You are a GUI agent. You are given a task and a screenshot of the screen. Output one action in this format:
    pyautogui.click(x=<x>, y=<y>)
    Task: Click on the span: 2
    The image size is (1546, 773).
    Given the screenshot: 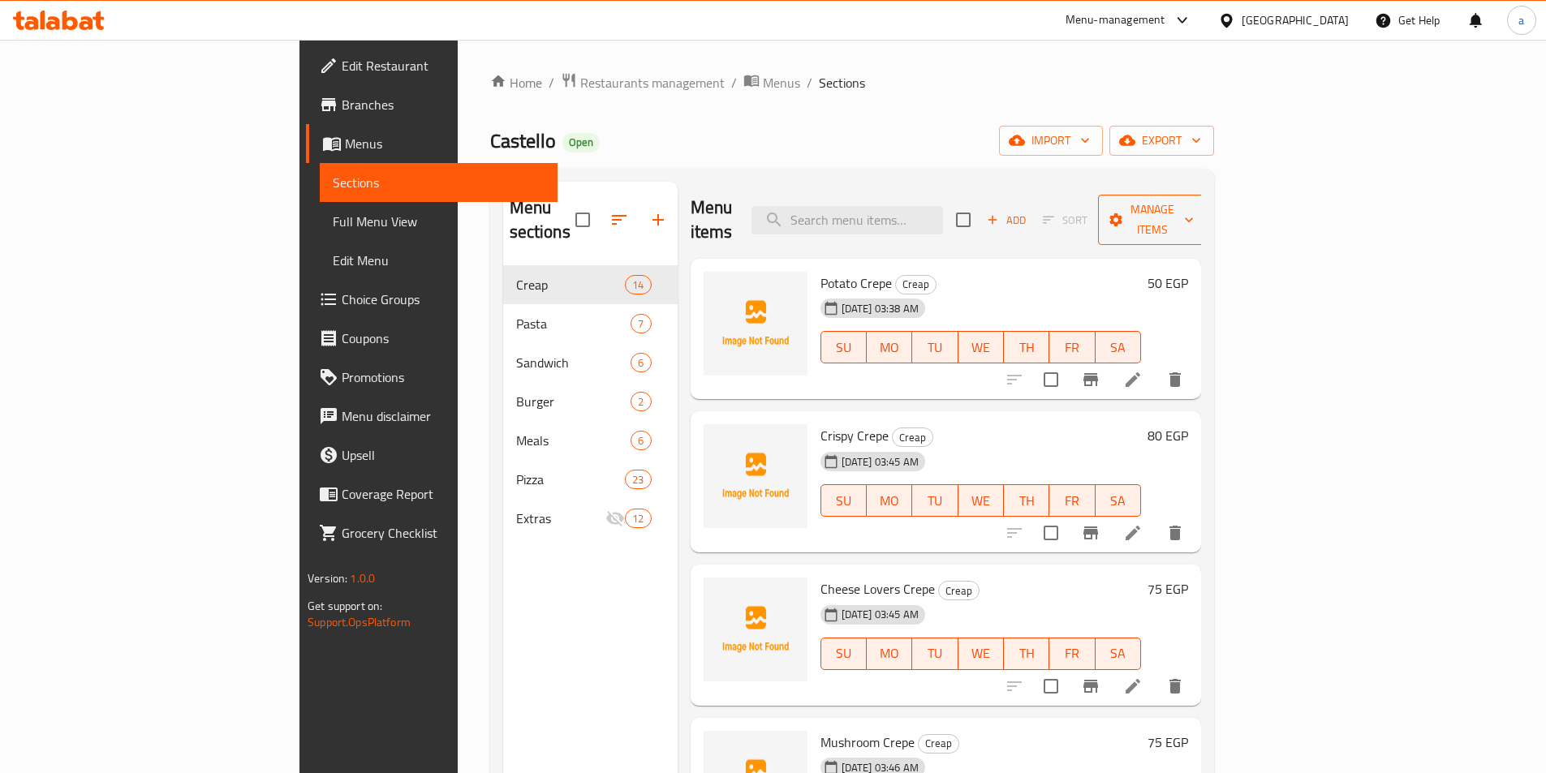 What is the action you would take?
    pyautogui.click(x=640, y=402)
    